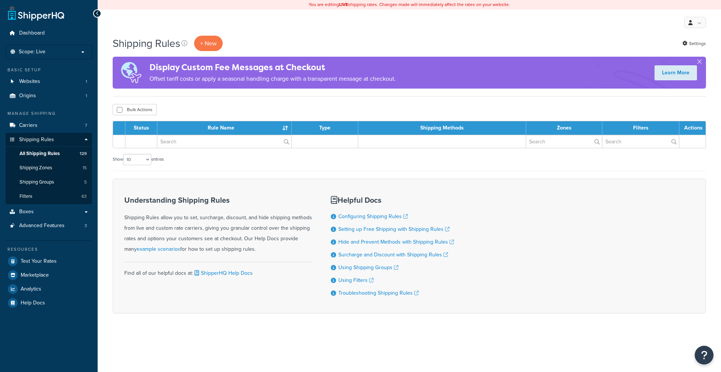 The height and width of the screenshot is (372, 721). Describe the element at coordinates (49, 289) in the screenshot. I see `li: Analytics` at that location.